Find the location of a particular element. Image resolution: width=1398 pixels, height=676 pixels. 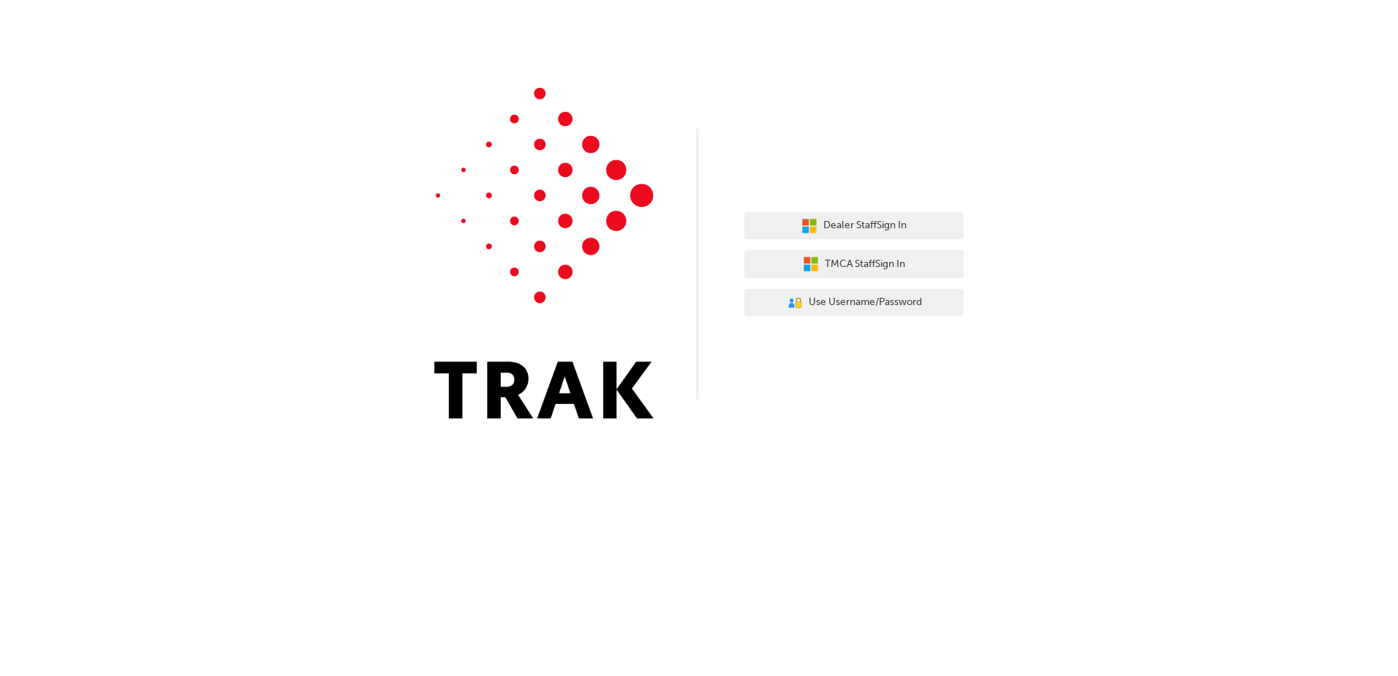

span: Dealer Staff Sign In is located at coordinates (865, 225).